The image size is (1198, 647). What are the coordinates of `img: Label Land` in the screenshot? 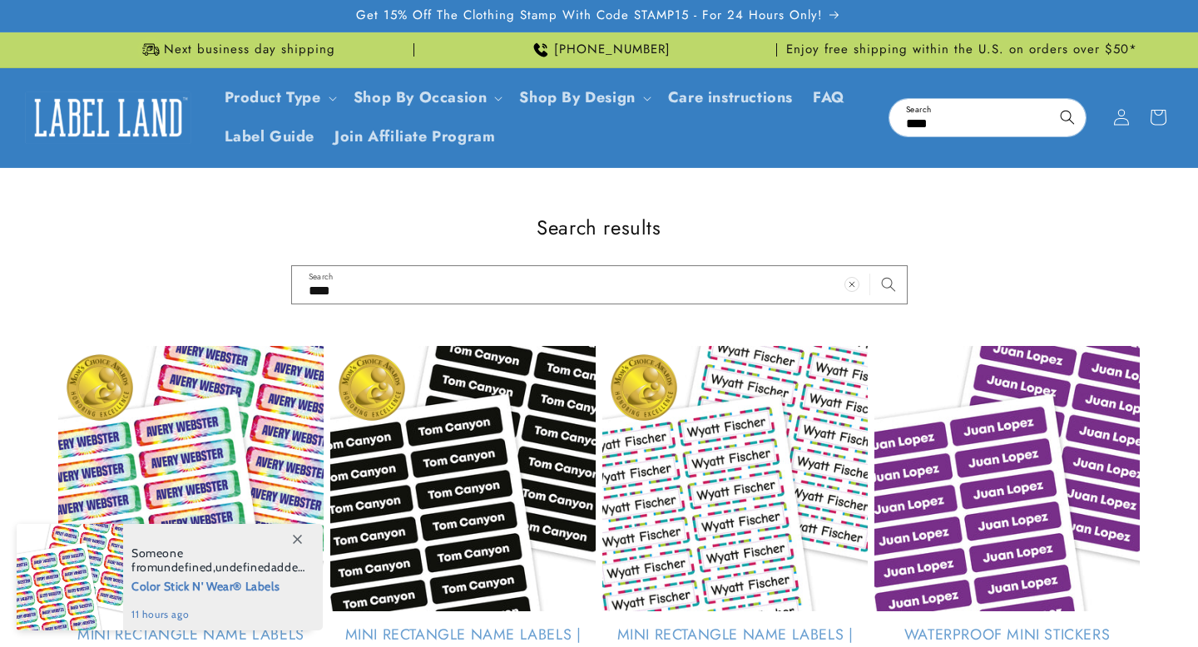 It's located at (108, 117).